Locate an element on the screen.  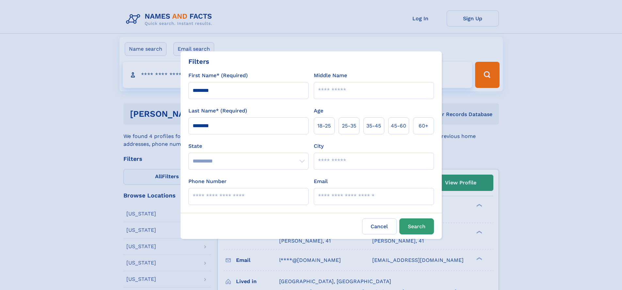
button: Search is located at coordinates (417, 226).